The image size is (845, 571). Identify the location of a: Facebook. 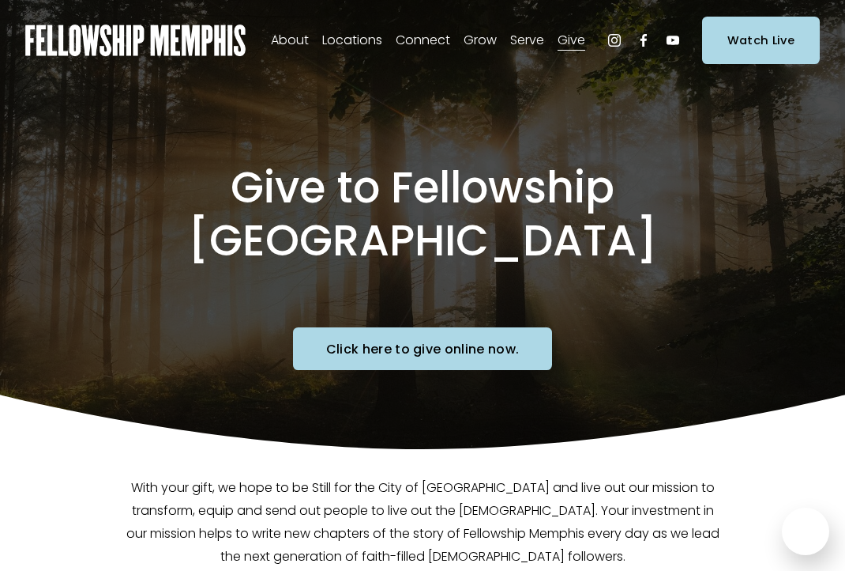
(644, 40).